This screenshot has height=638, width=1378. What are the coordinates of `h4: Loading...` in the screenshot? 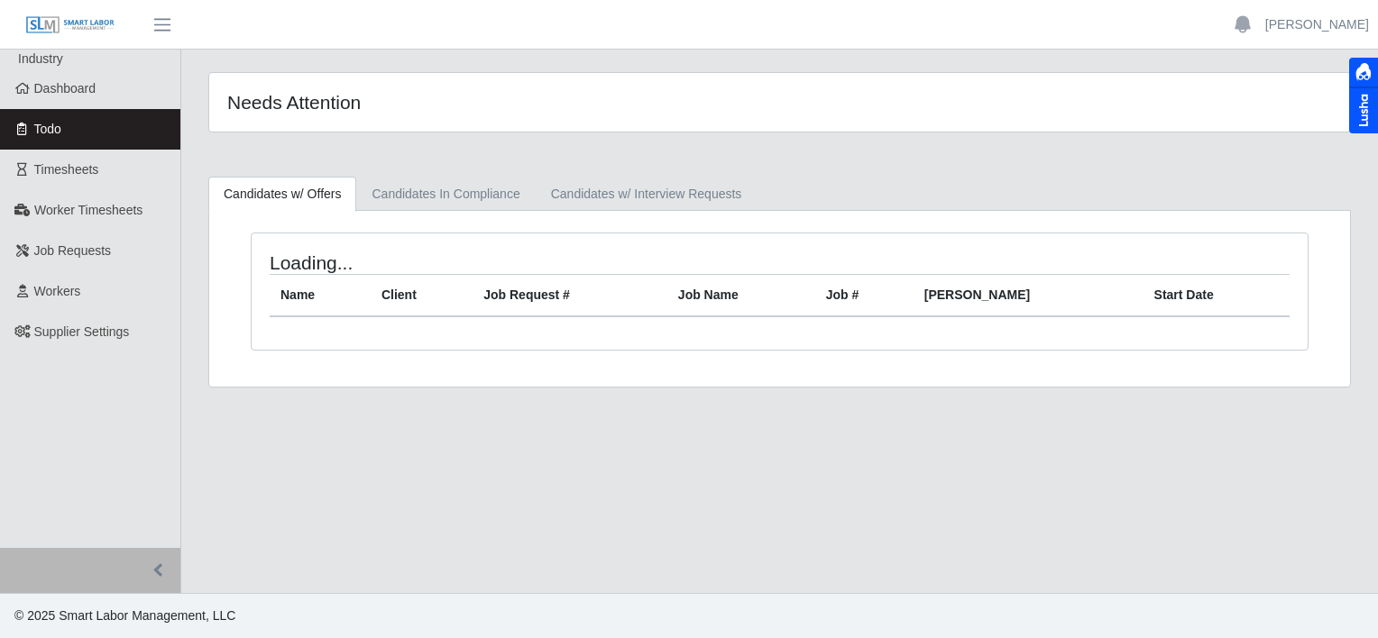 It's located at (474, 262).